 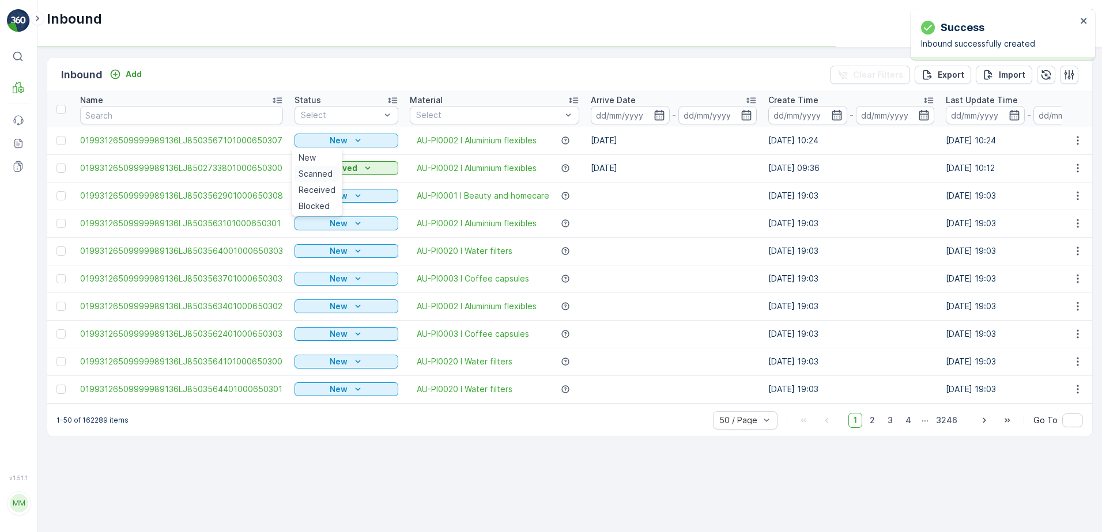 I want to click on p: Export, so click(x=951, y=75).